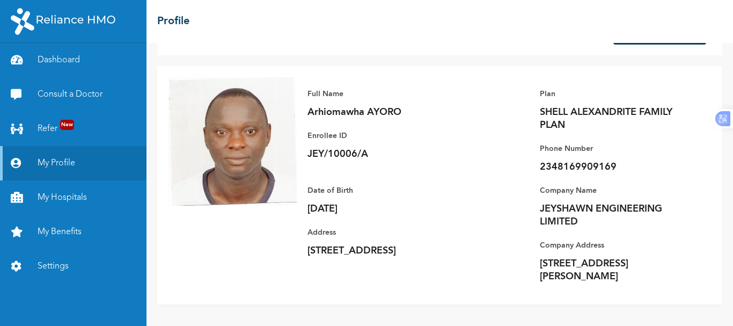 This screenshot has width=733, height=326. I want to click on p: Date of Birth, so click(383, 190).